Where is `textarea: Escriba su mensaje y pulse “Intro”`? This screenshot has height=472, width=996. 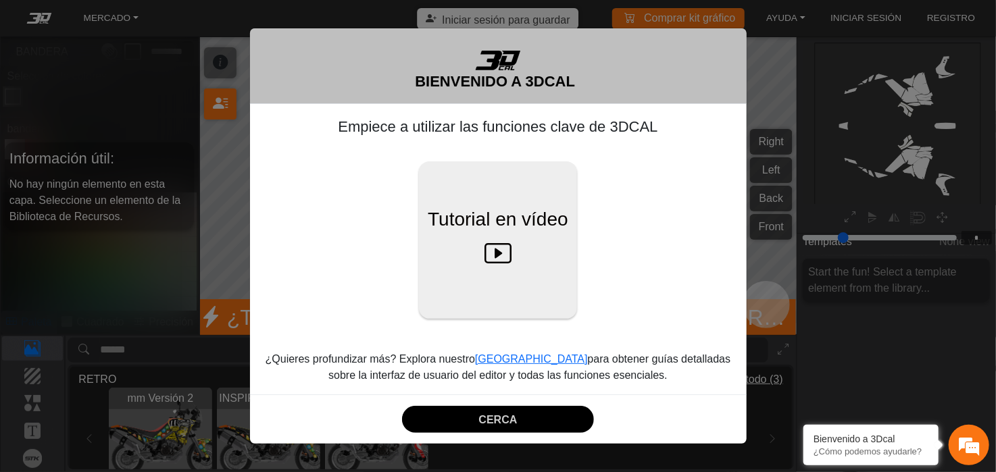
textarea: Escriba su mensaje y pulse “Intro” is located at coordinates (132, 329).